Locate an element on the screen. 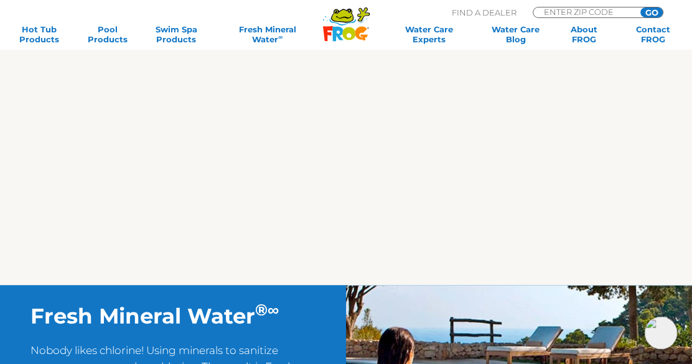 The width and height of the screenshot is (692, 364). p: Find A Dealer is located at coordinates (484, 12).